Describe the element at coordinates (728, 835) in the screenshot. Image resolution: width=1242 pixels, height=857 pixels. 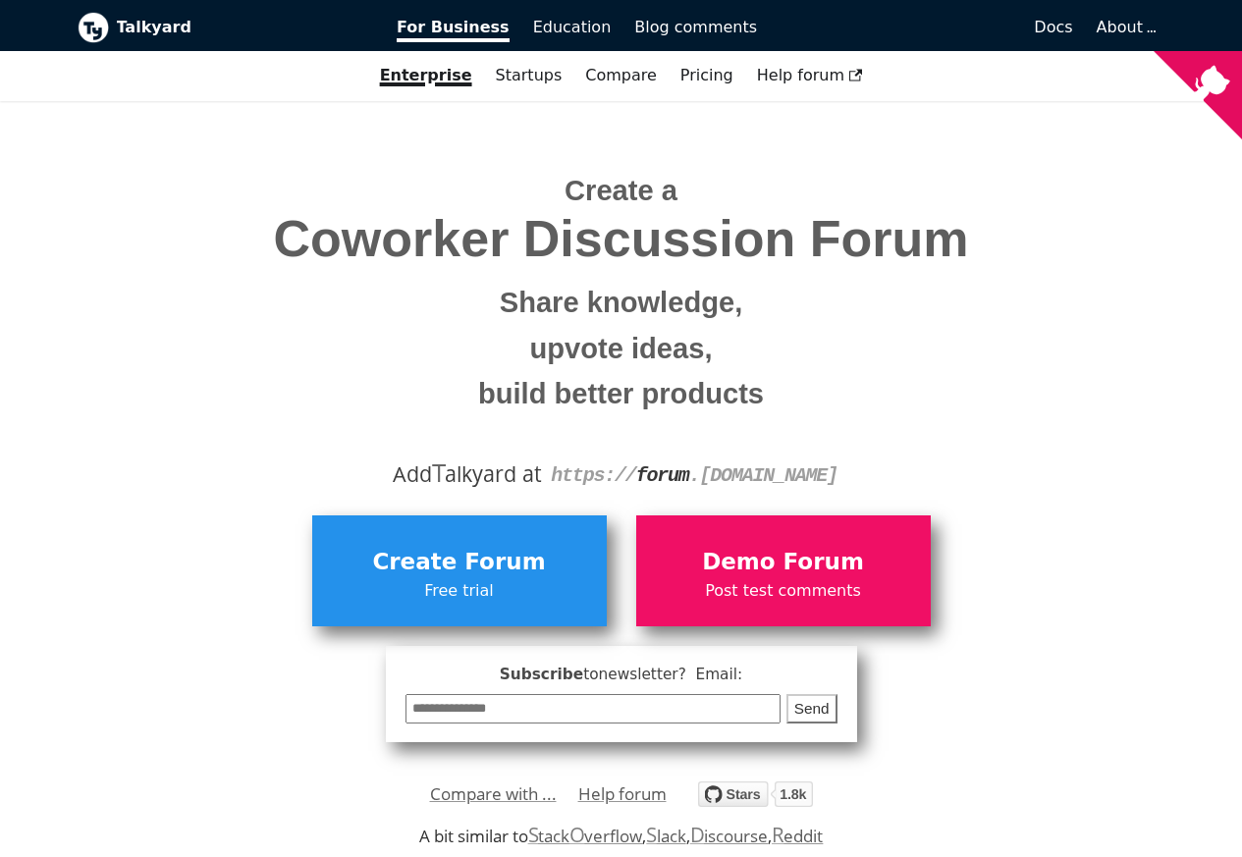
I see `a: Discourse` at that location.